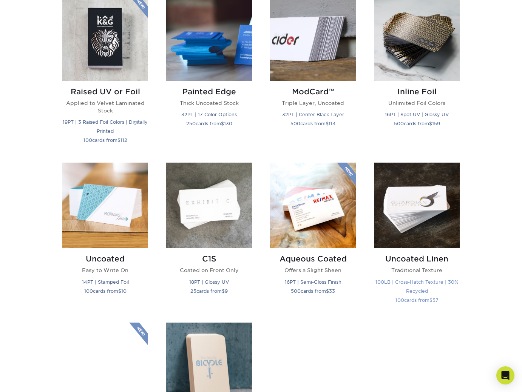 The width and height of the screenshot is (522, 392). I want to click on a: Aqueous Coated Business Cards Aqueous Coated Offers a Slight Sheen 16PT | Semi-Gloss Finish 500ca..., so click(313, 238).